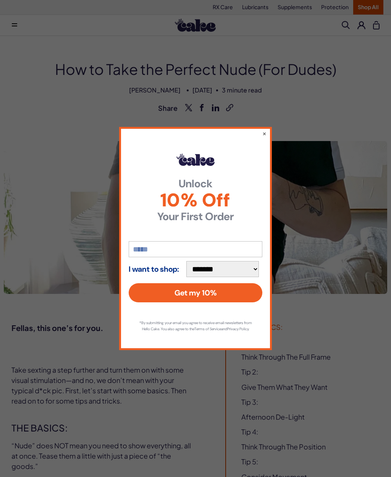  What do you see at coordinates (196, 217) in the screenshot?
I see `strong: Your First Order` at bounding box center [196, 217].